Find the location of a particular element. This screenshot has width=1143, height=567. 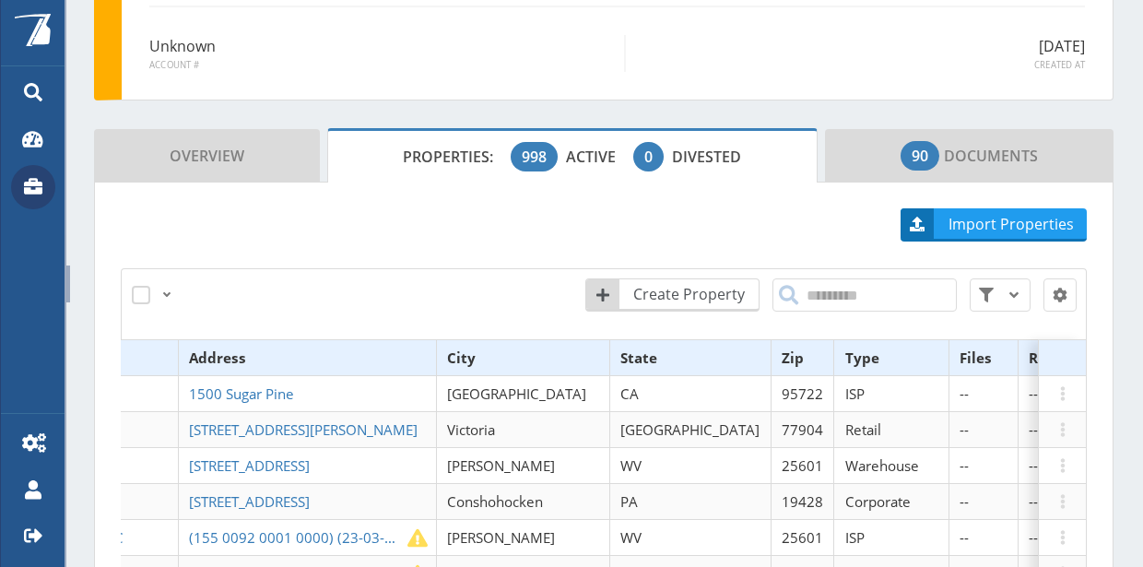

span: Import Properties is located at coordinates (1011, 224).